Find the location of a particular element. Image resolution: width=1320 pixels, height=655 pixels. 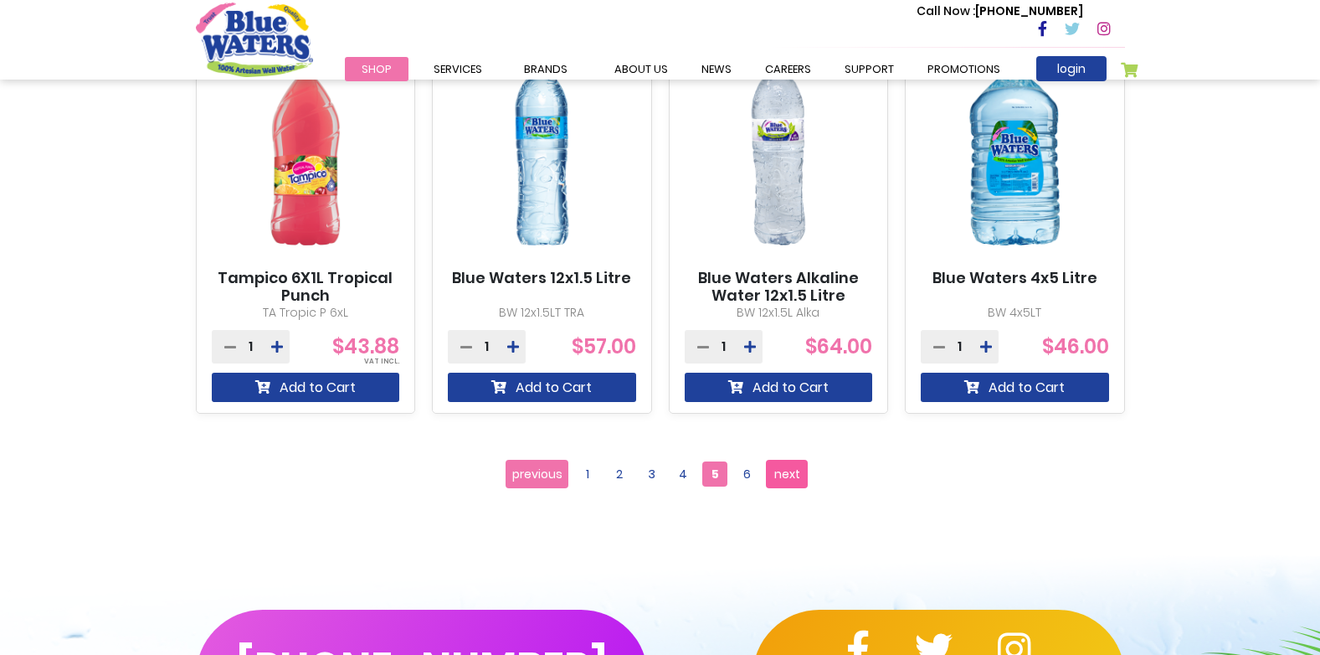

span: Shop is located at coordinates (377, 69).